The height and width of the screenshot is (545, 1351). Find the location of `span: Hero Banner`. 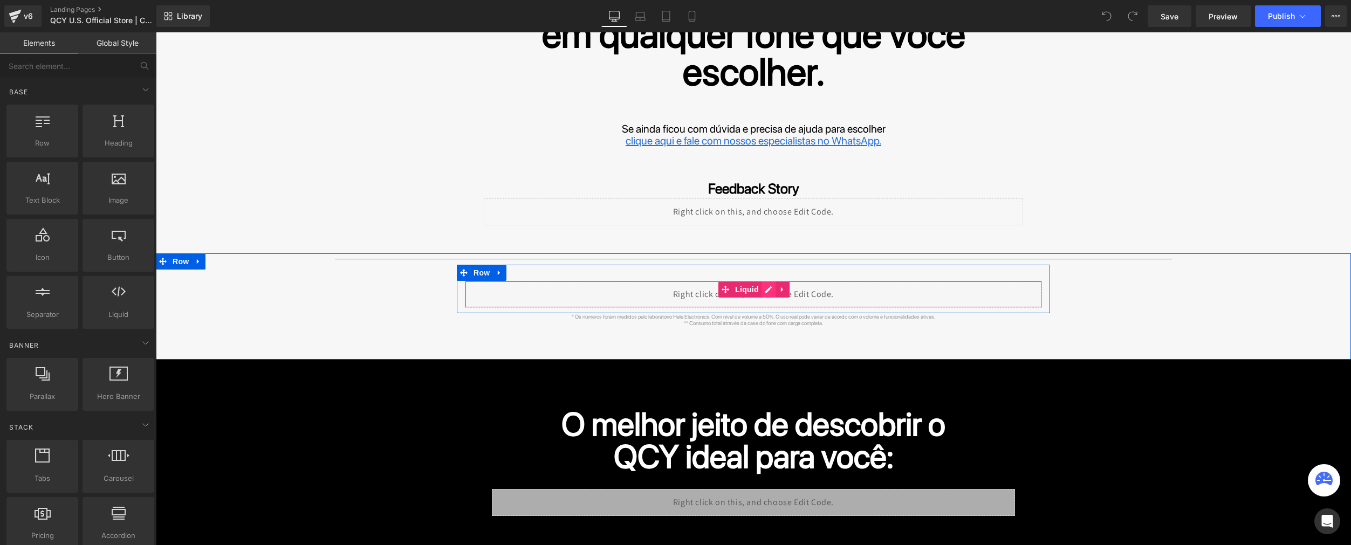

span: Hero Banner is located at coordinates (118, 396).